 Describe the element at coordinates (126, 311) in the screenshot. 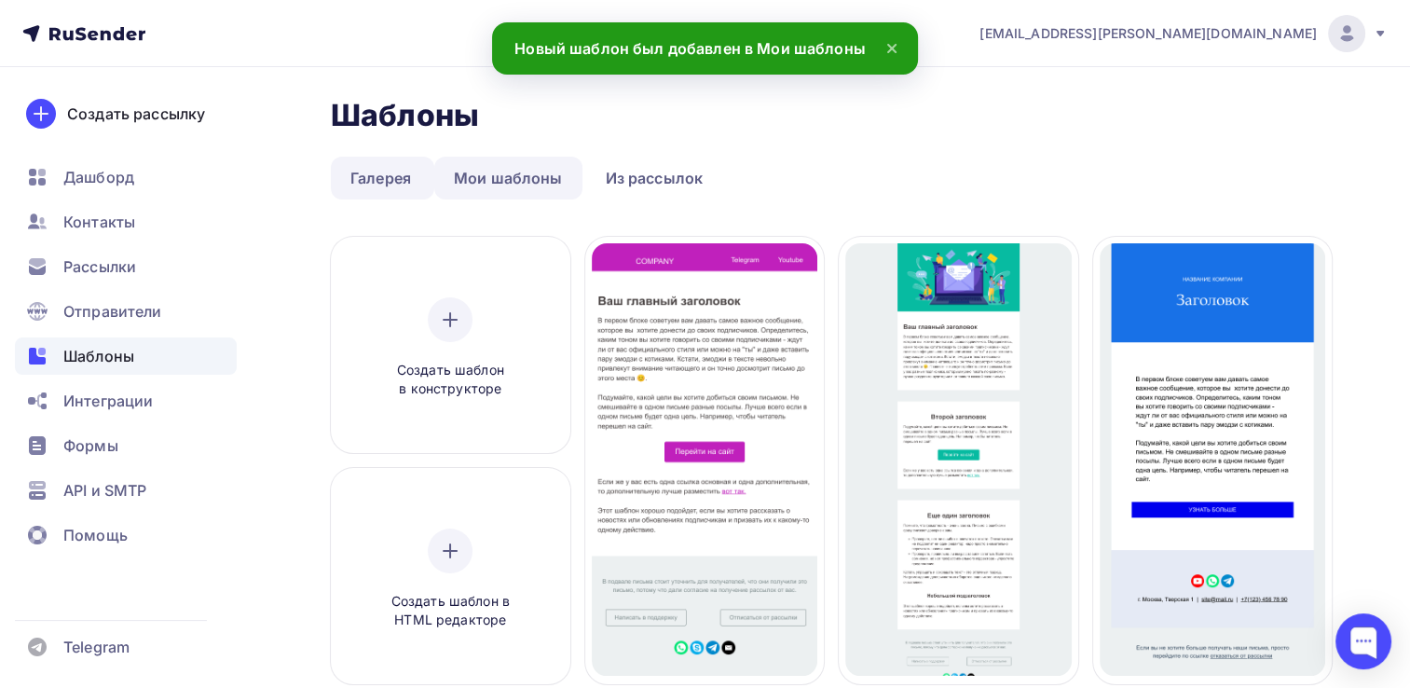

I see `a: Отправители` at that location.